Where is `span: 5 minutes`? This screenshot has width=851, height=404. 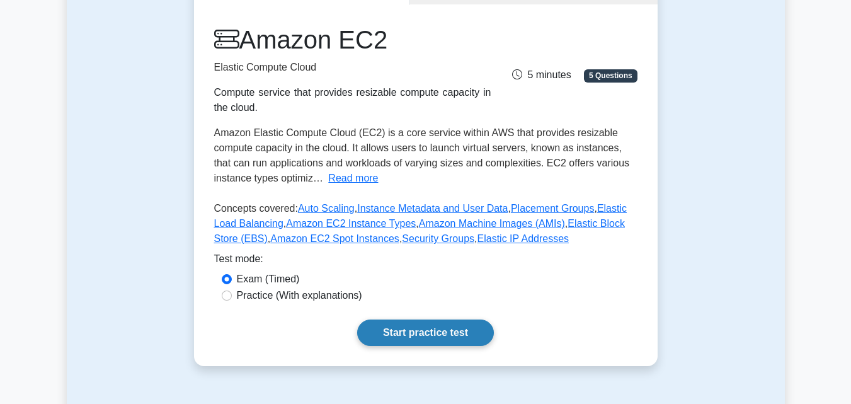
span: 5 minutes is located at coordinates (541, 74).